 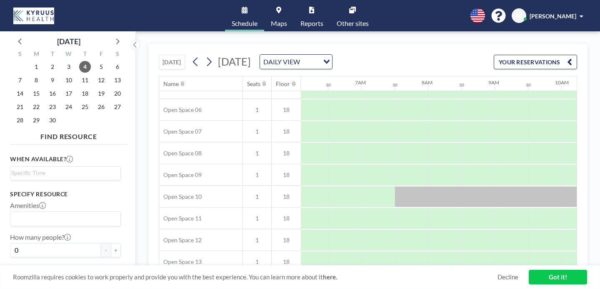 I want to click on span: Wednesday, September 24, 2025, so click(x=69, y=107).